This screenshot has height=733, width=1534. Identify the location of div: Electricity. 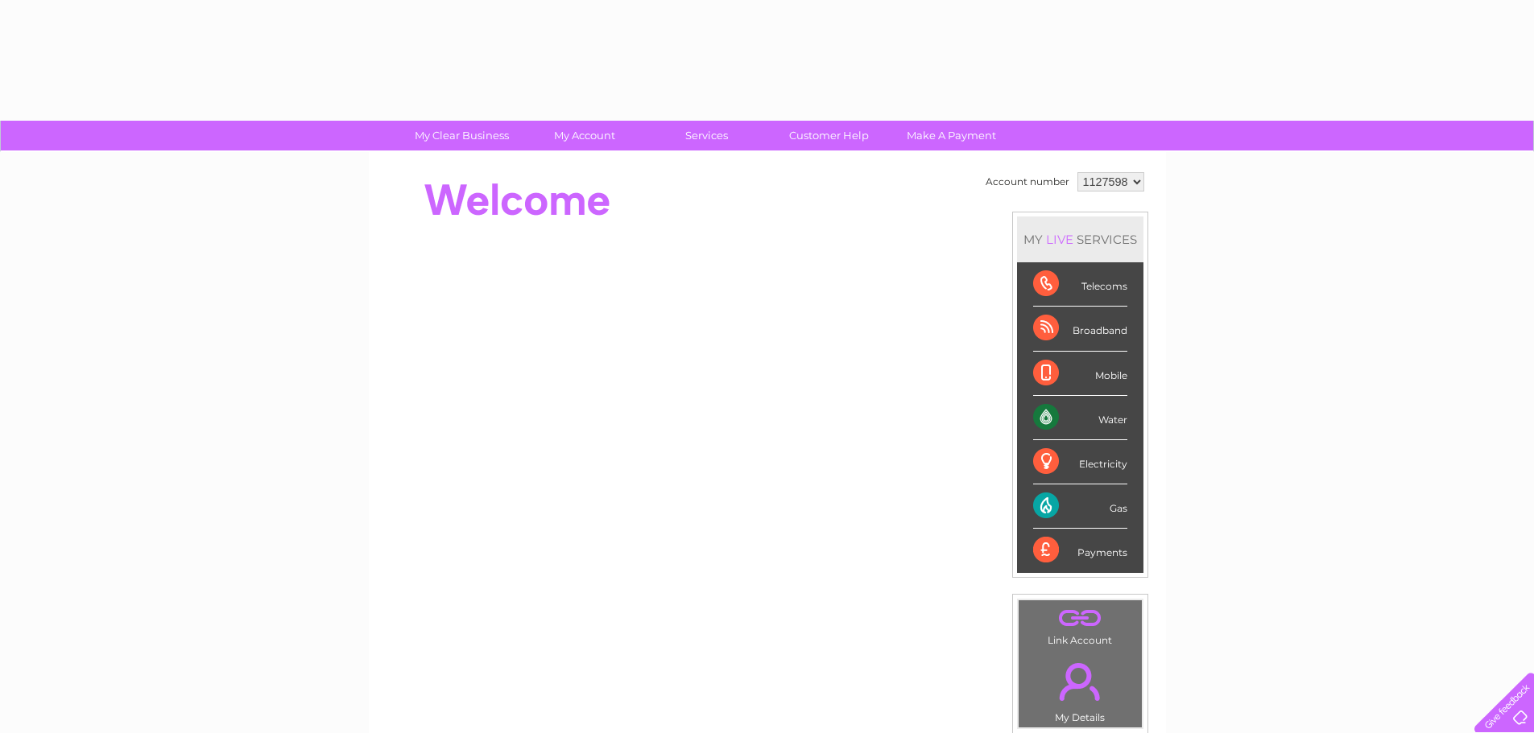
(1079, 462).